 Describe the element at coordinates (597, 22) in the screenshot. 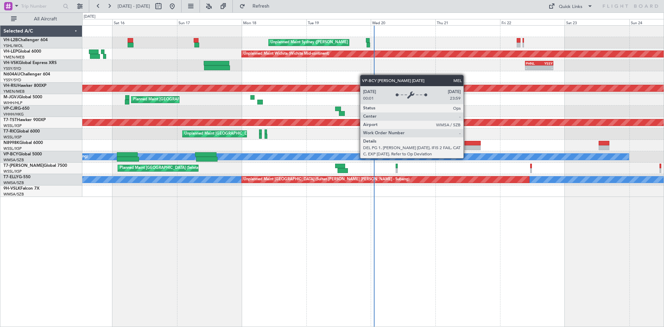

I see `div: Sat 23` at that location.